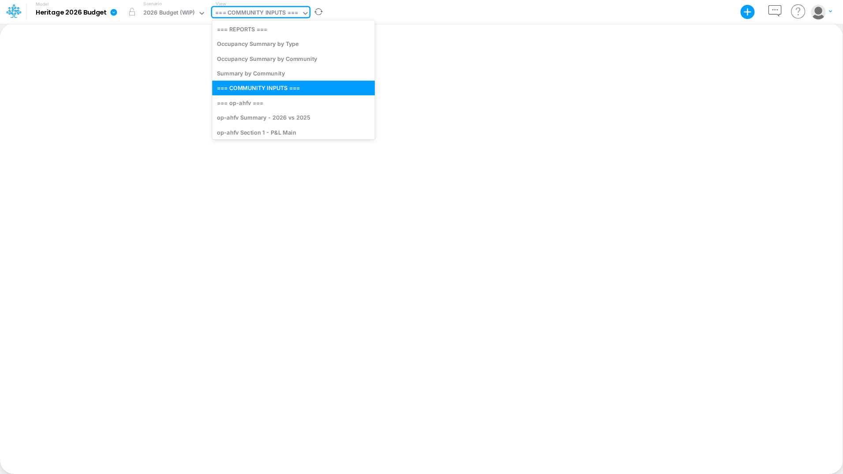 Image resolution: width=843 pixels, height=474 pixels. Describe the element at coordinates (221, 4) in the screenshot. I see `label: View` at that location.